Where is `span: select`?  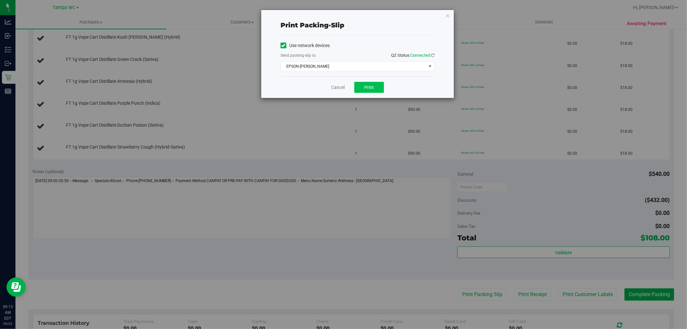 span: select is located at coordinates (430, 66).